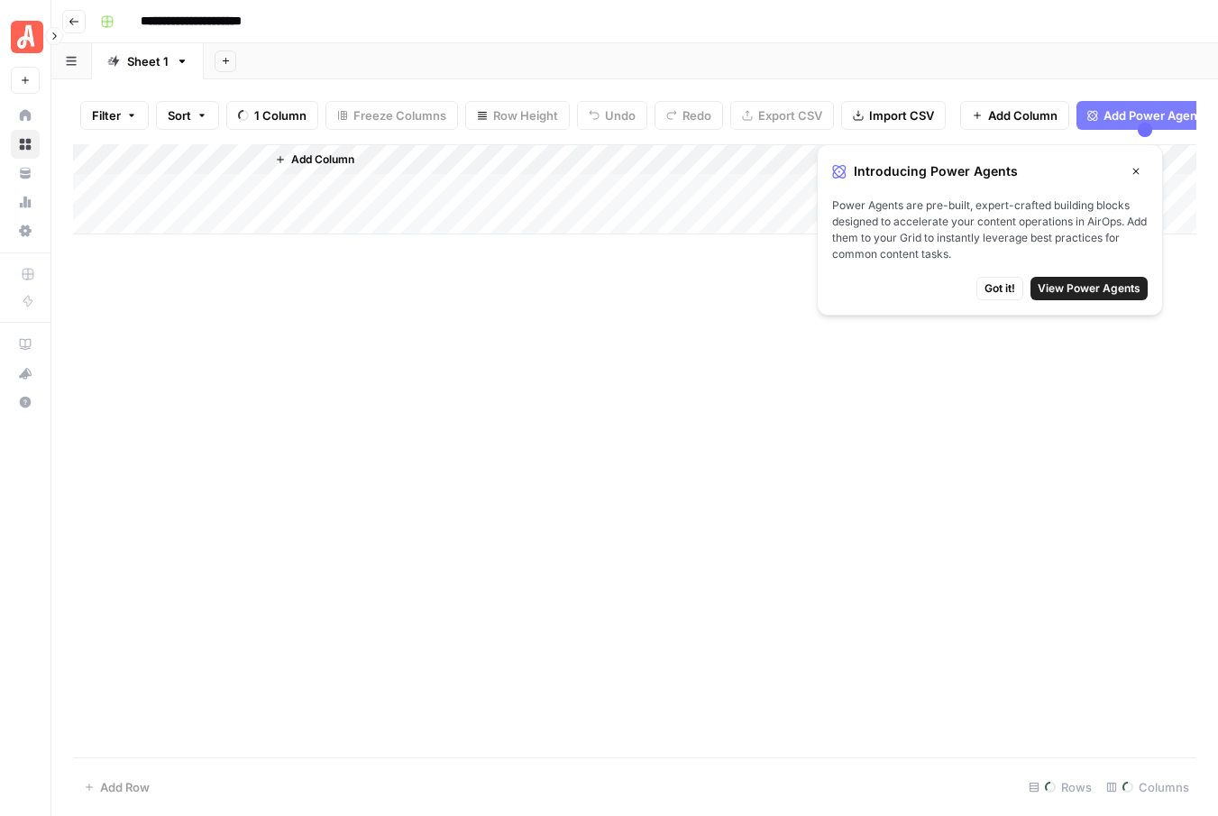 The width and height of the screenshot is (1218, 816). Describe the element at coordinates (148, 61) in the screenshot. I see `a: Sheet 1` at that location.